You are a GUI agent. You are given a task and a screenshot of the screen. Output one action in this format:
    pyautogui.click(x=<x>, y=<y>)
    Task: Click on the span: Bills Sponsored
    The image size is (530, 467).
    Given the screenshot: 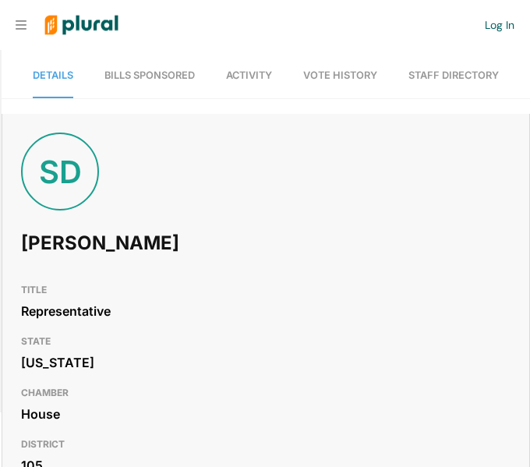 What is the action you would take?
    pyautogui.click(x=150, y=75)
    